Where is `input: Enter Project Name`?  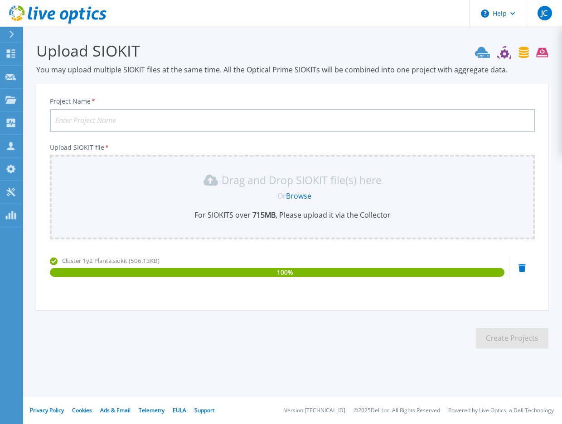 input: Enter Project Name is located at coordinates (292, 120).